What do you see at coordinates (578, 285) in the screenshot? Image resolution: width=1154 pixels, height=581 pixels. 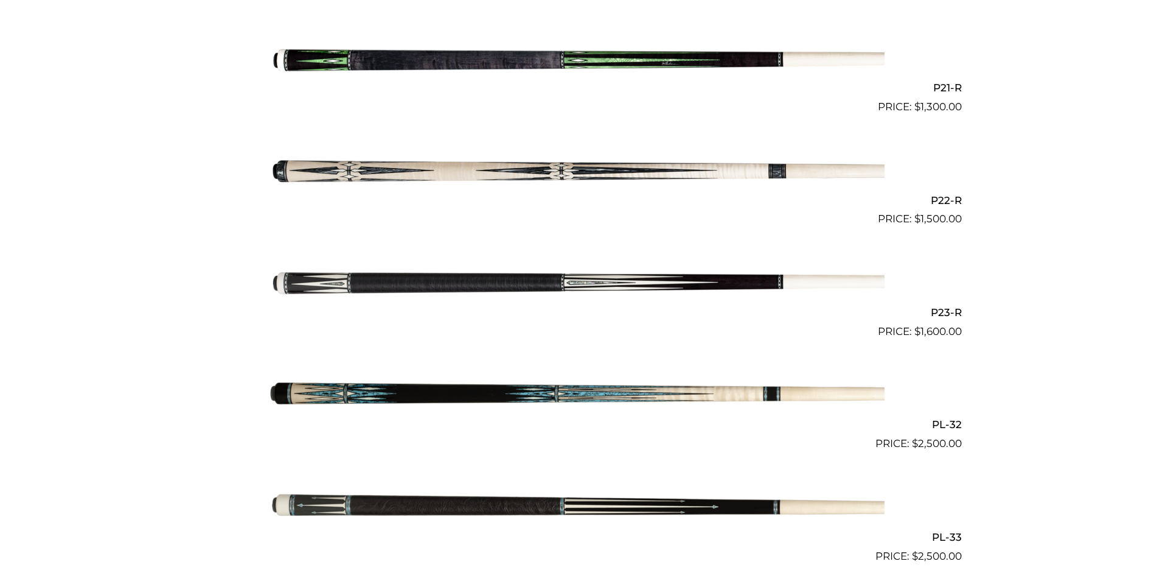 I see `a: P23-R $1,600.00` at bounding box center [578, 285].